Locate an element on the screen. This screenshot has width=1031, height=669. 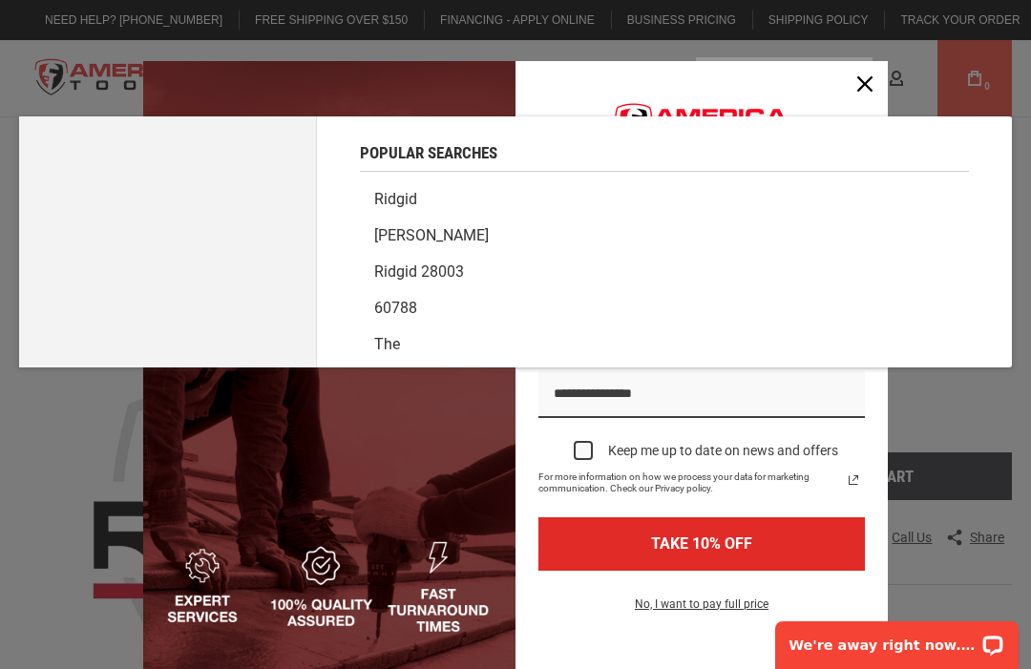
a: 60788 is located at coordinates (664, 308).